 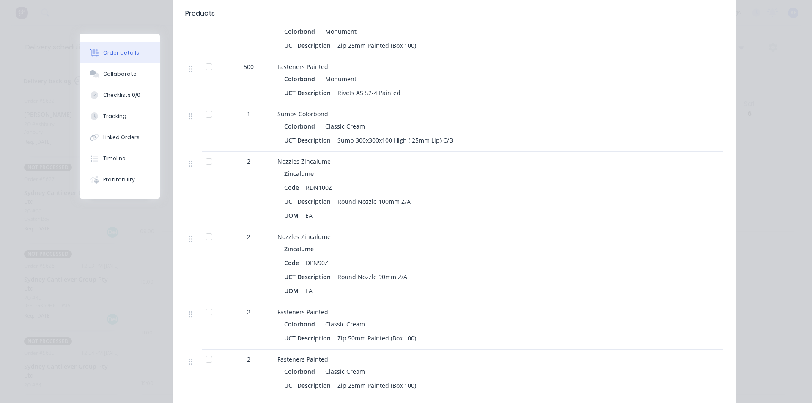 I want to click on div: Round Nozzle 90mm Z/A, so click(x=372, y=277).